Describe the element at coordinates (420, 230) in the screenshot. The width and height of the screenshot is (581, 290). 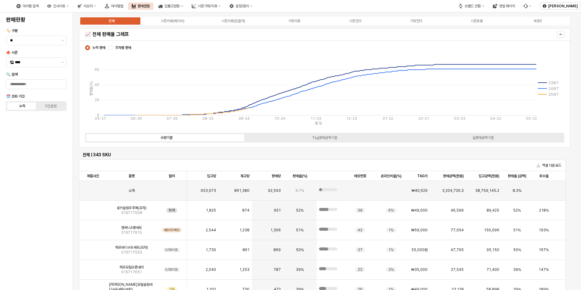
I see `span: ₩59,000` at that location.